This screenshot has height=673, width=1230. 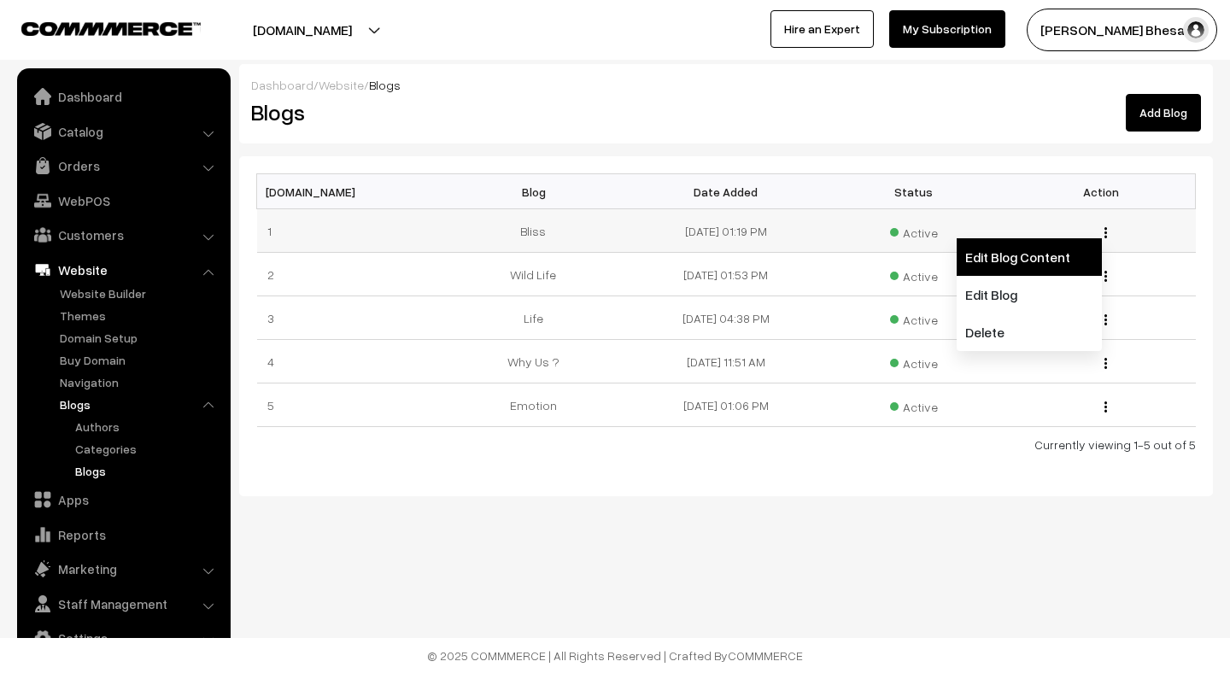 What do you see at coordinates (1101, 191) in the screenshot?
I see `th: Action` at bounding box center [1101, 191].